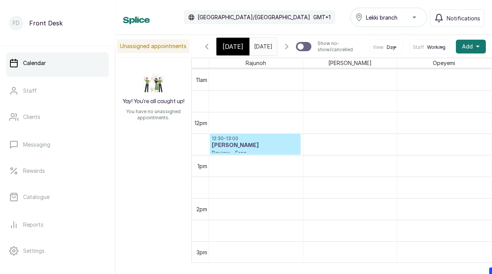  Describe the element at coordinates (382, 17) in the screenshot. I see `span: Lekki branch` at that location.